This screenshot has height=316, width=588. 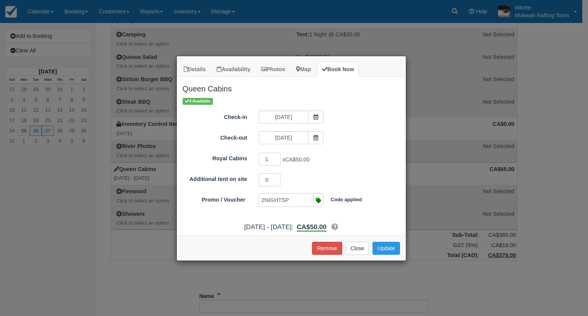 What do you see at coordinates (346, 199) in the screenshot?
I see `b: Code applied` at bounding box center [346, 199].